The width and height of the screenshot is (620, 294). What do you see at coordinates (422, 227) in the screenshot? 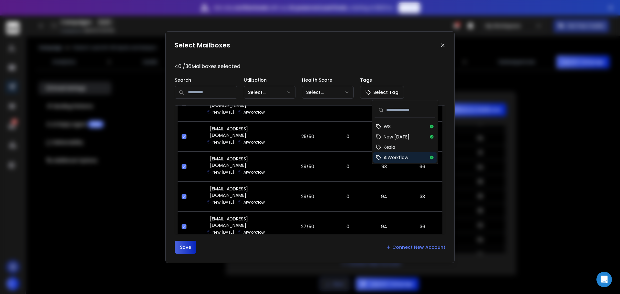
I see `td: 36` at bounding box center [422, 227].